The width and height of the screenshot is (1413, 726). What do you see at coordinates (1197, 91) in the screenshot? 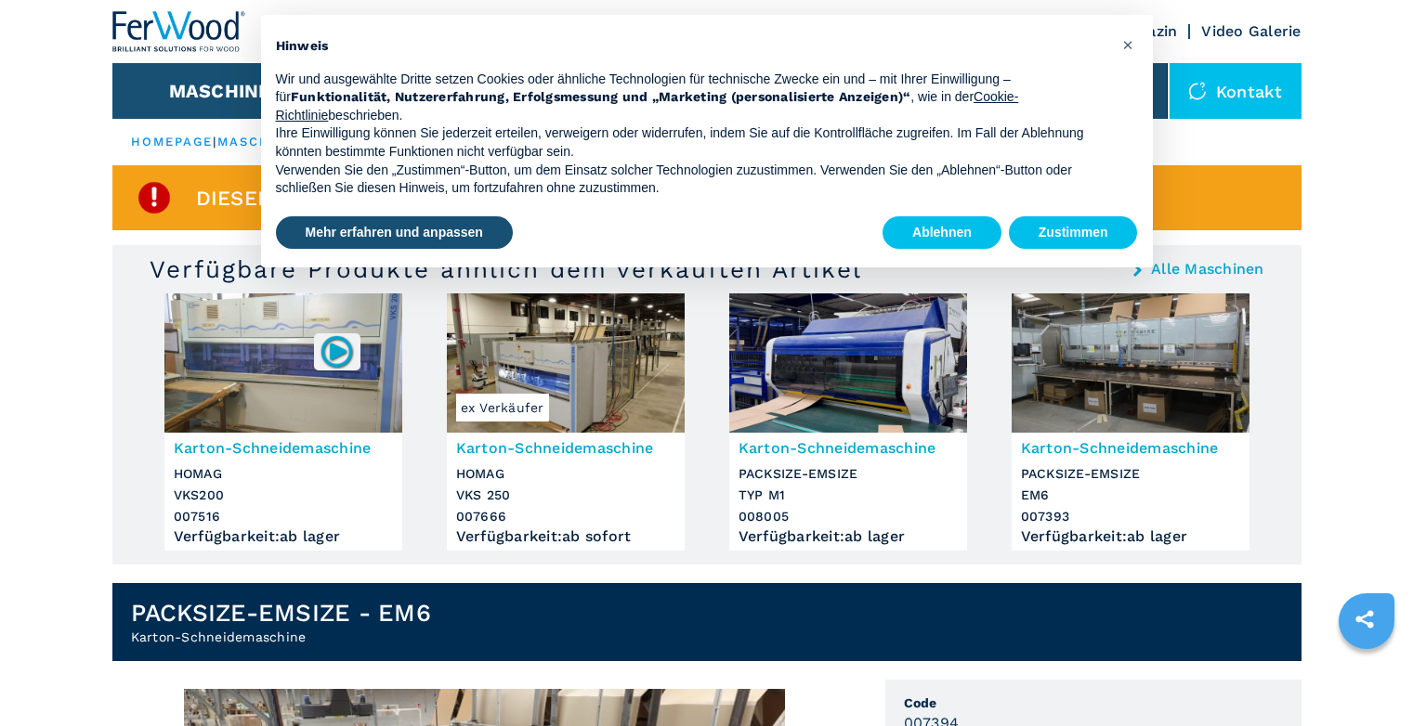
I see `img: Kontakt` at bounding box center [1197, 91].